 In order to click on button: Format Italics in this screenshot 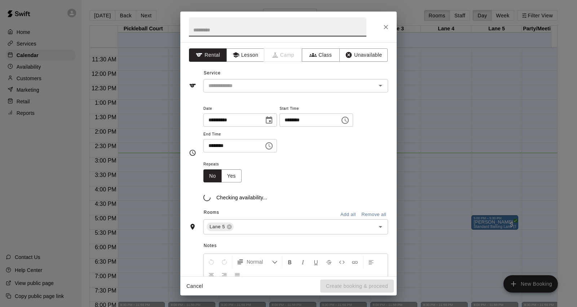, I will do `click(303, 262)`.